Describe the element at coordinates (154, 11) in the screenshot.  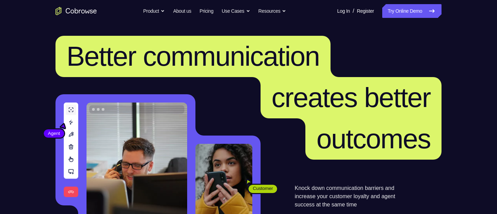
I see `button: Product` at that location.